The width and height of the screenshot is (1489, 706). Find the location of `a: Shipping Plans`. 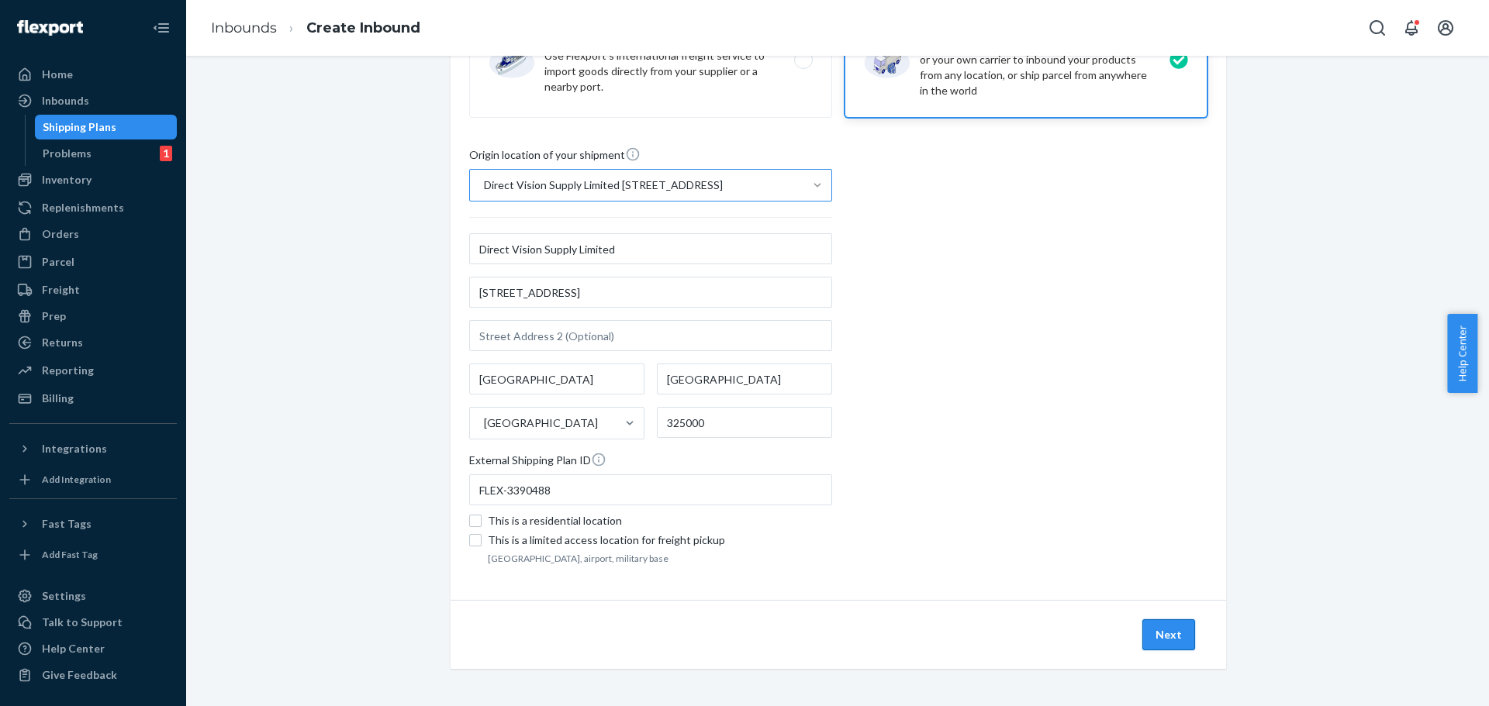

a: Shipping Plans is located at coordinates (106, 127).